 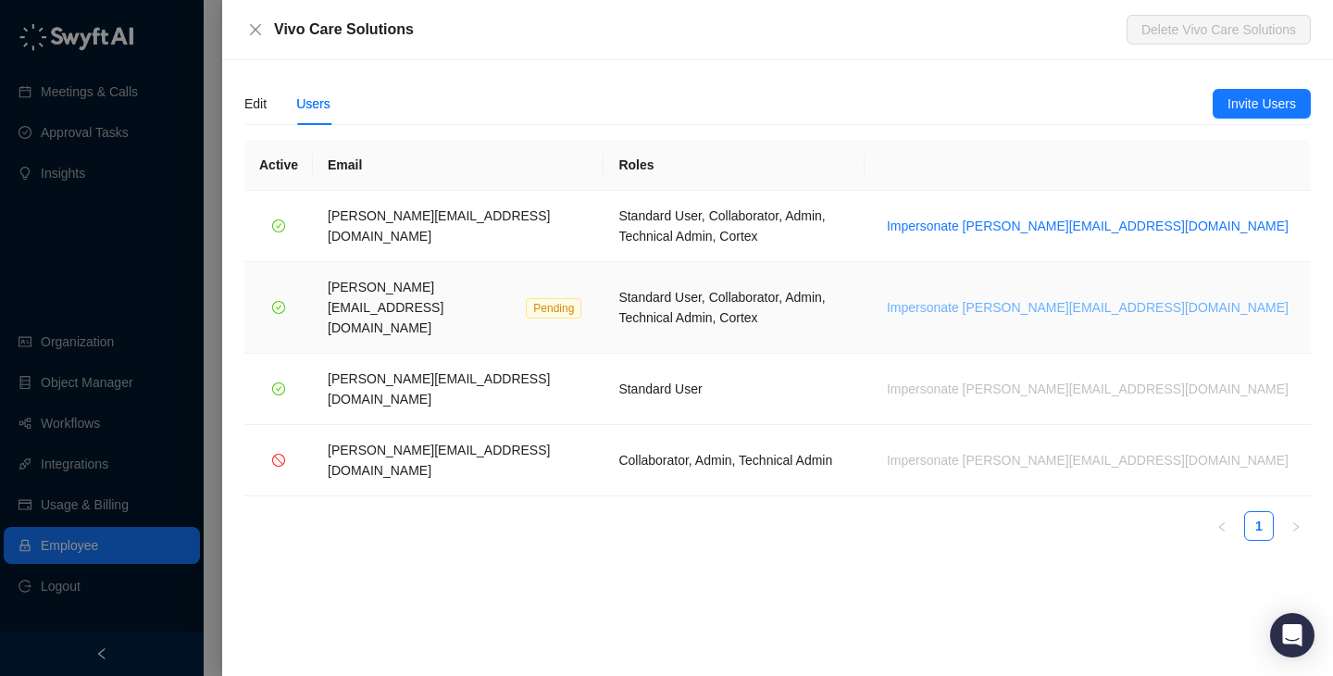 I want to click on div: Vivo Care Solutions, so click(x=700, y=30).